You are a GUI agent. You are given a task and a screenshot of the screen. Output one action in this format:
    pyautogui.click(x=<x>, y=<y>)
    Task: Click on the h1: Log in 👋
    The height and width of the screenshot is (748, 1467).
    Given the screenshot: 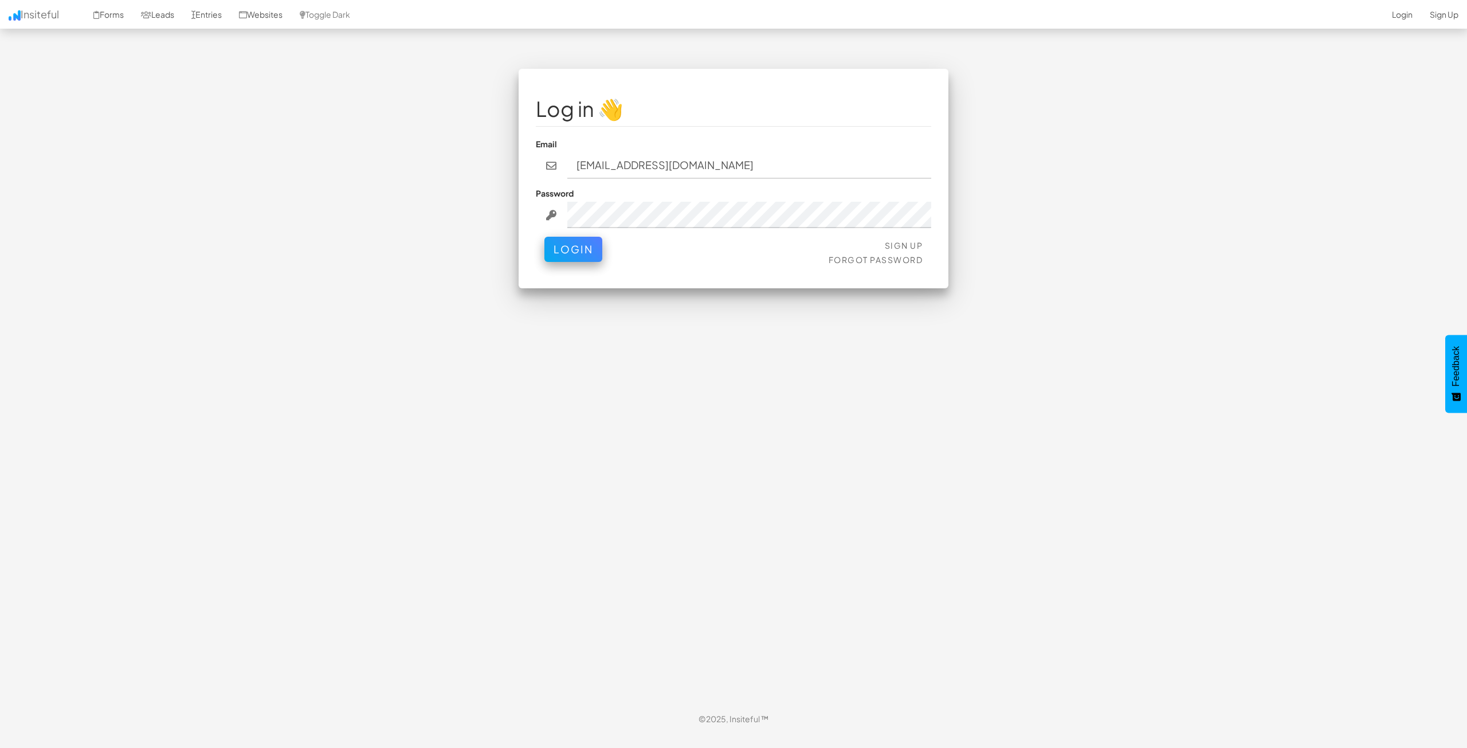 What is the action you would take?
    pyautogui.click(x=733, y=109)
    